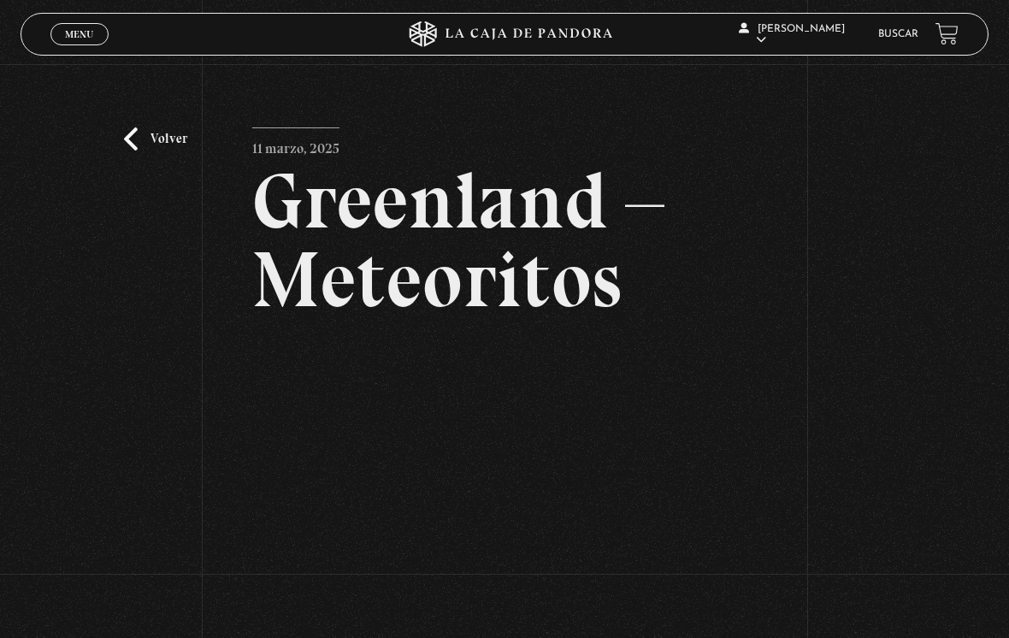  I want to click on h2: Greenland – Meteoritos, so click(504, 240).